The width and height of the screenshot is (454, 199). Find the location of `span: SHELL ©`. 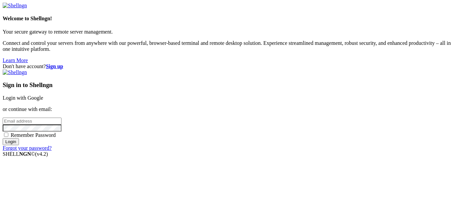

span: SHELL © is located at coordinates (25, 154).